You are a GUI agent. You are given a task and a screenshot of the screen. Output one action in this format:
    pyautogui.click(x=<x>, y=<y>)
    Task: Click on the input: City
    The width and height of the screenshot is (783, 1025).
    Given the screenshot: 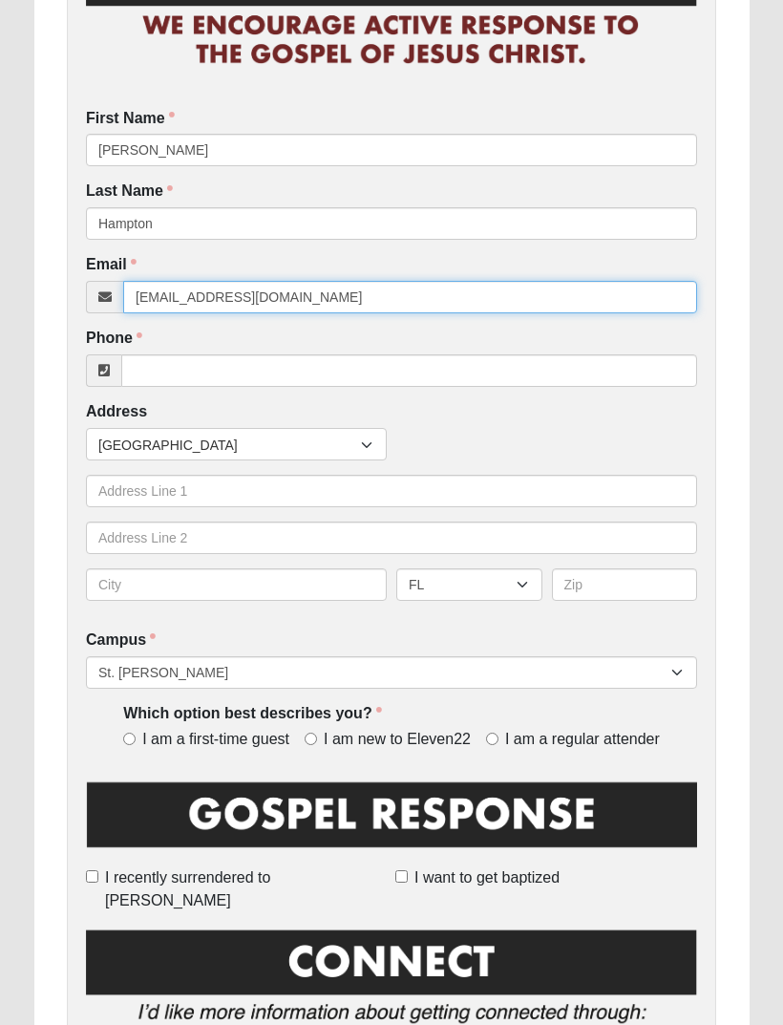 What is the action you would take?
    pyautogui.click(x=236, y=585)
    